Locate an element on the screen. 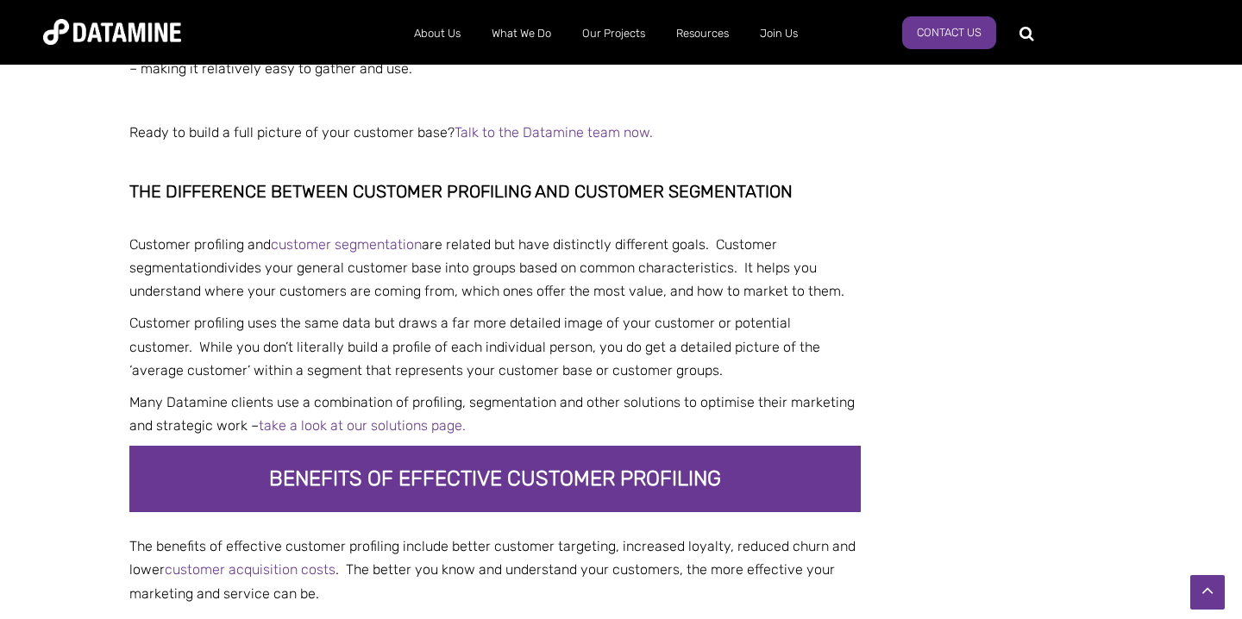 Image resolution: width=1242 pixels, height=619 pixels. a: Join Us is located at coordinates (779, 34).